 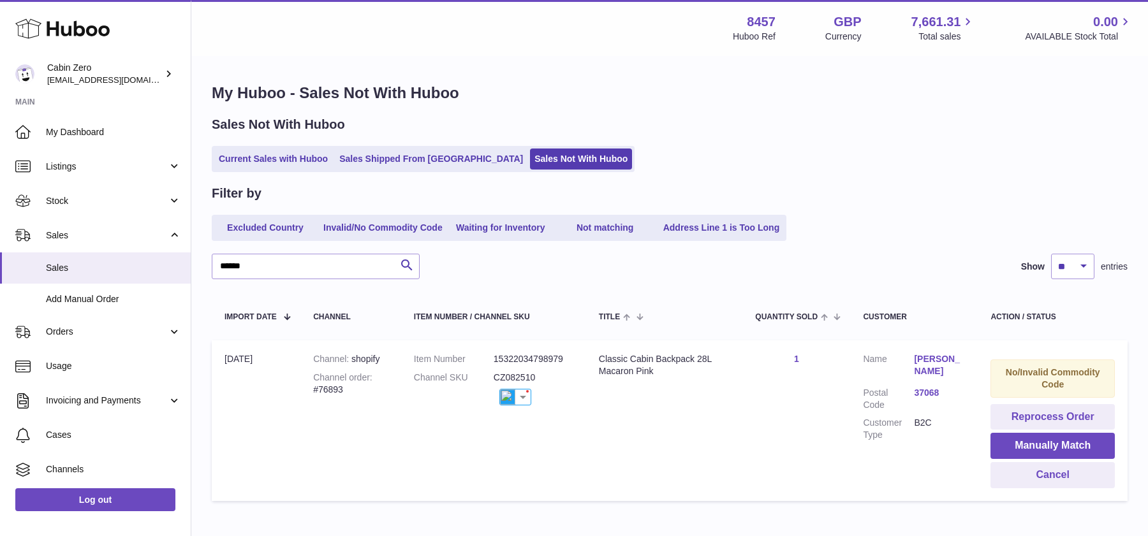 What do you see at coordinates (265, 228) in the screenshot?
I see `a: Excluded Country` at bounding box center [265, 228].